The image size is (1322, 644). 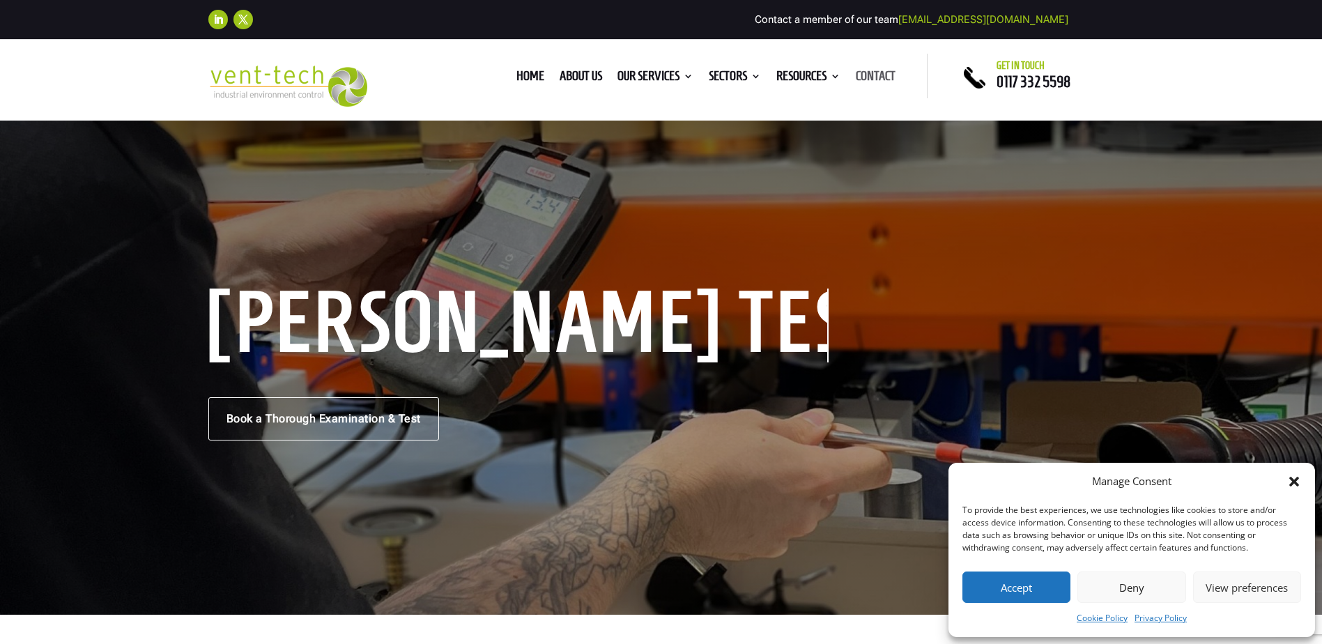 I want to click on button: Accept, so click(x=1016, y=587).